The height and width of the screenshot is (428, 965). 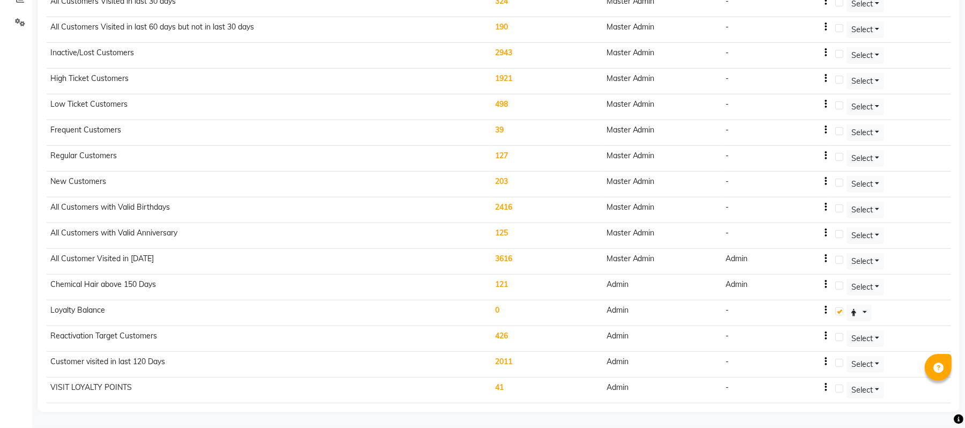 I want to click on td: 203, so click(x=546, y=184).